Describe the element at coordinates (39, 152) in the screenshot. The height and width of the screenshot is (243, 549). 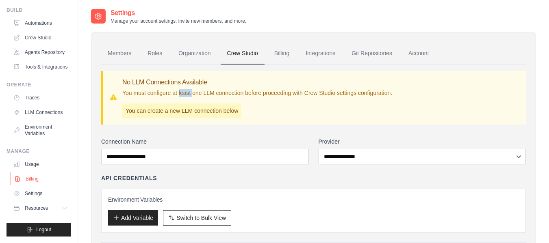
I see `div: Manage` at that location.